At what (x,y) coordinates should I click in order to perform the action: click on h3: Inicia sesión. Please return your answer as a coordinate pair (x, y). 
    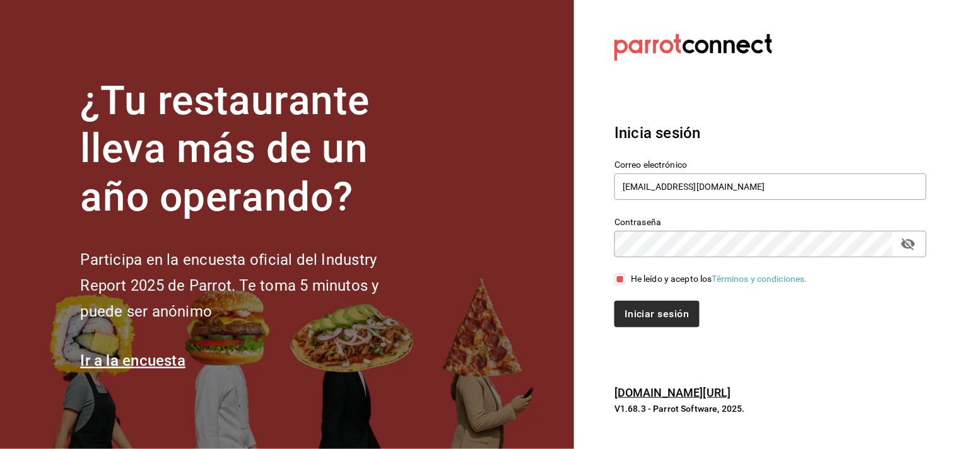
    Looking at the image, I should click on (770, 133).